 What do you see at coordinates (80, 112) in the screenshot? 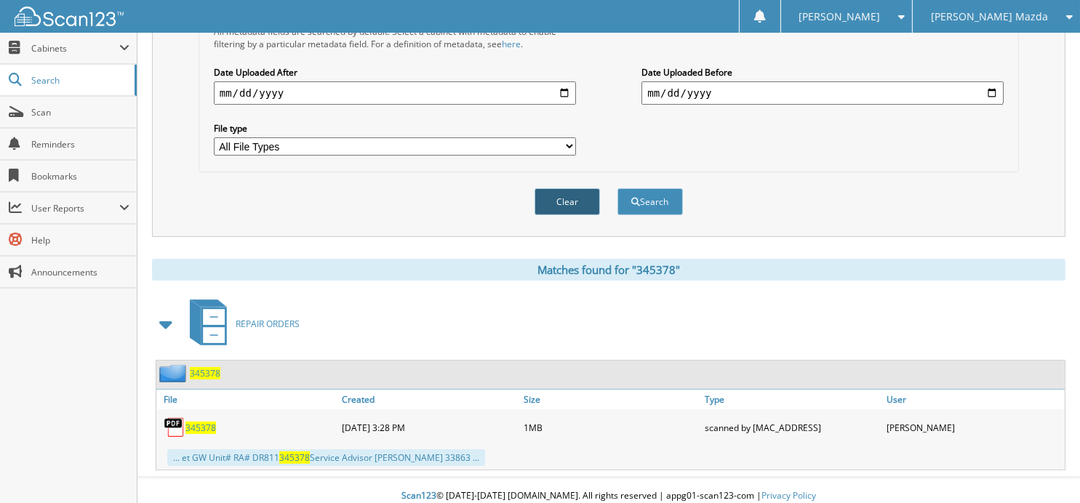
I see `span: Scan` at bounding box center [80, 112].